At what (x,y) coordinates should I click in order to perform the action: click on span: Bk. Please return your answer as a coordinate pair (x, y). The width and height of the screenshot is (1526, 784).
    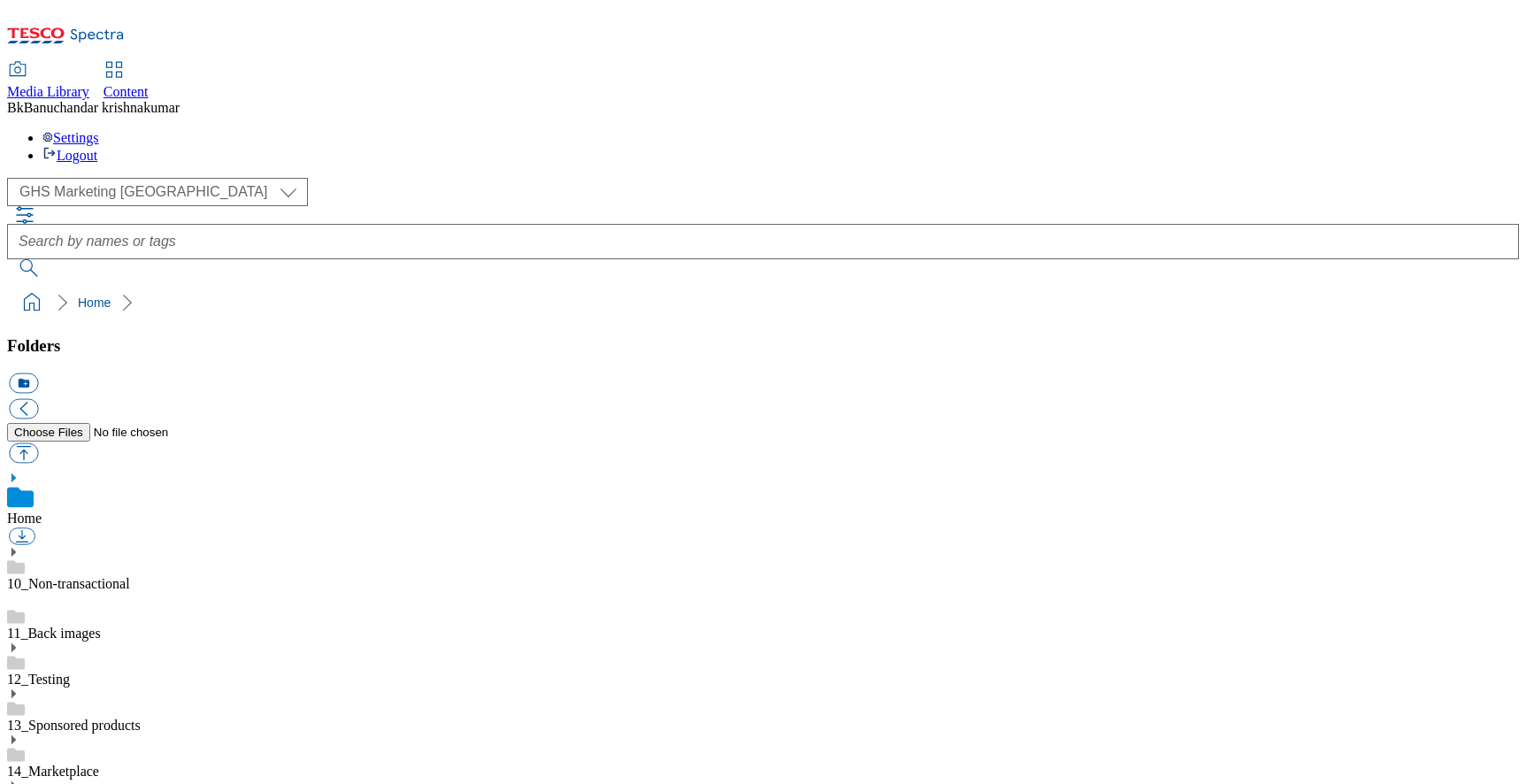
    Looking at the image, I should click on (15, 107).